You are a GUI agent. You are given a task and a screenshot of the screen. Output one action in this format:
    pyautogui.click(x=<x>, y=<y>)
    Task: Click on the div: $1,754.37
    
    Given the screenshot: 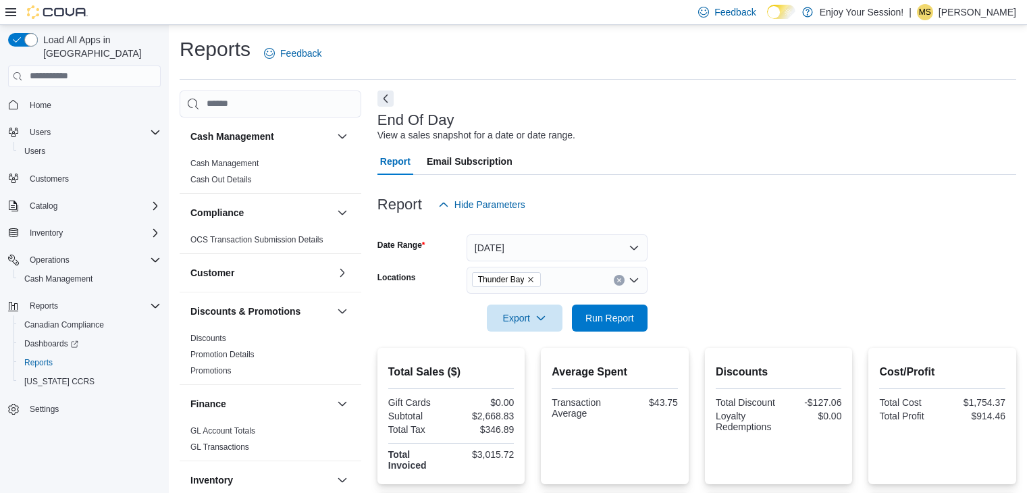 What is the action you would take?
    pyautogui.click(x=975, y=403)
    